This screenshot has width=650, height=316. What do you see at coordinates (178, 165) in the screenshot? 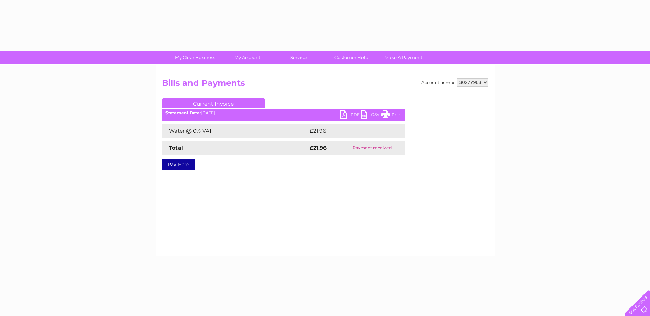
I see `a: Pay Here` at bounding box center [178, 165].